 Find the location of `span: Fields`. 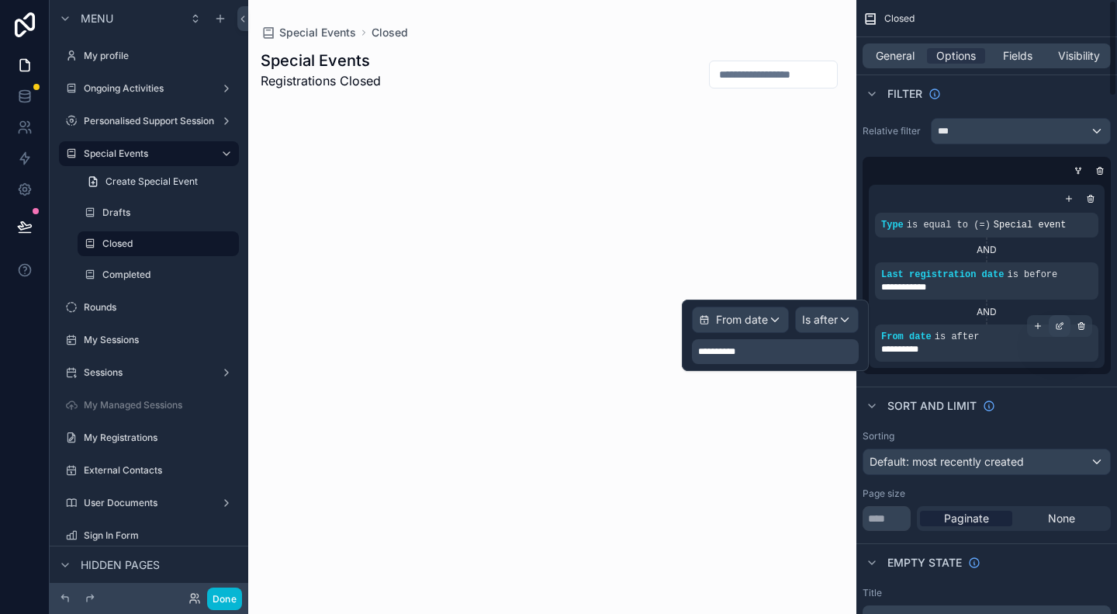

span: Fields is located at coordinates (1018, 56).